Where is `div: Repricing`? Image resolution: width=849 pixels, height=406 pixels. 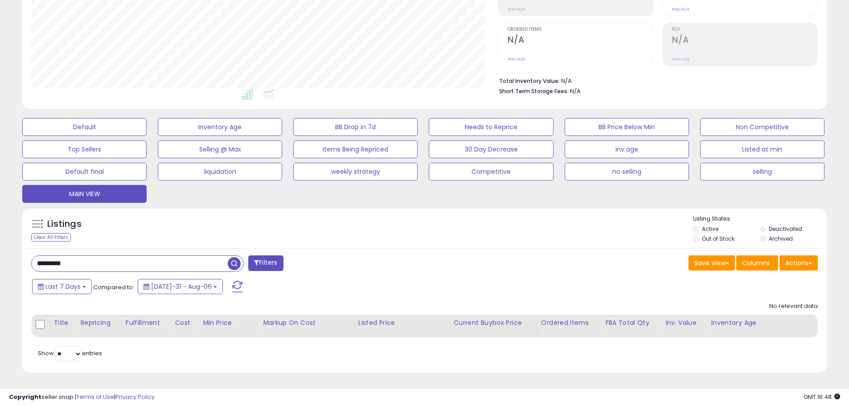
div: Repricing is located at coordinates (99, 323).